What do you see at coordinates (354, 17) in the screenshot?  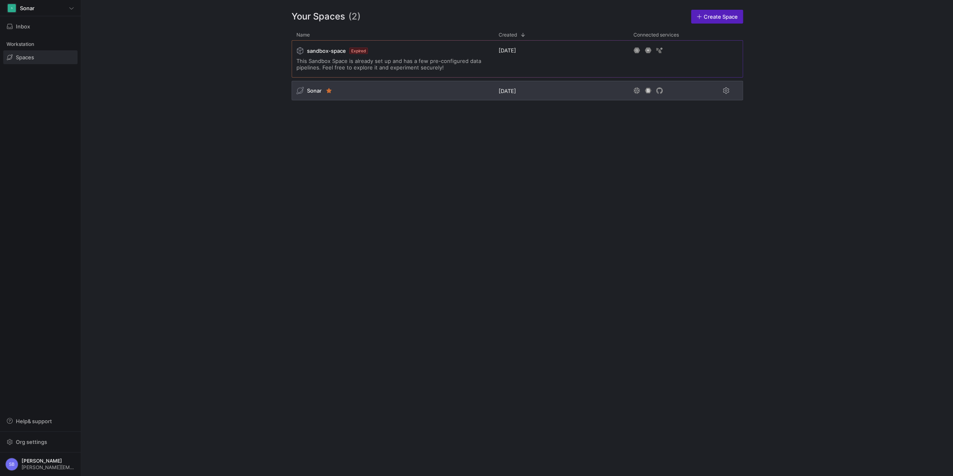 I see `span: (2)` at bounding box center [354, 17].